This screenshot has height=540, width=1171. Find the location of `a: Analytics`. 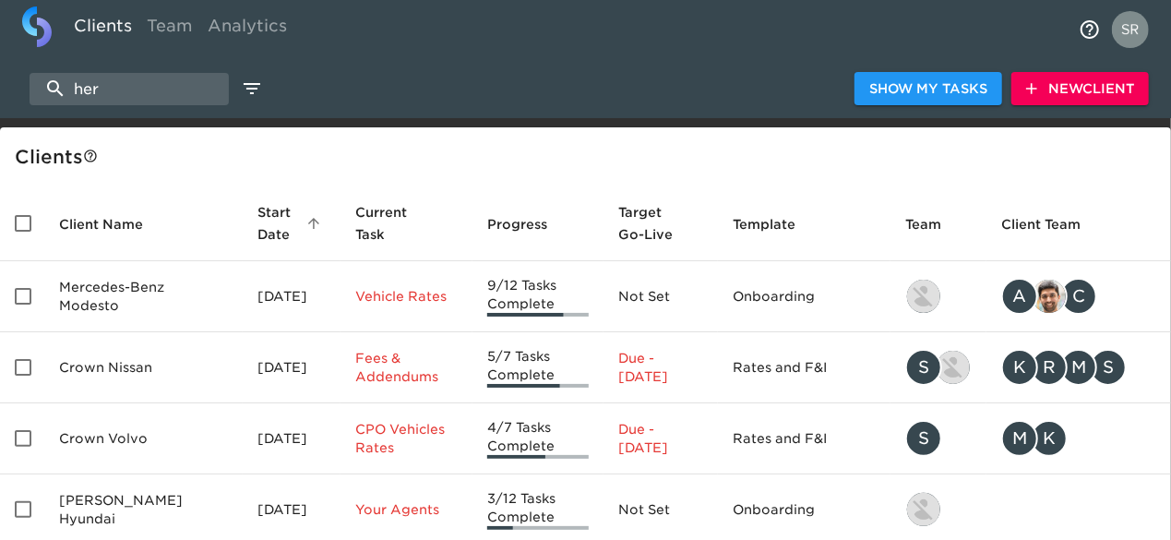

a: Analytics is located at coordinates (247, 29).